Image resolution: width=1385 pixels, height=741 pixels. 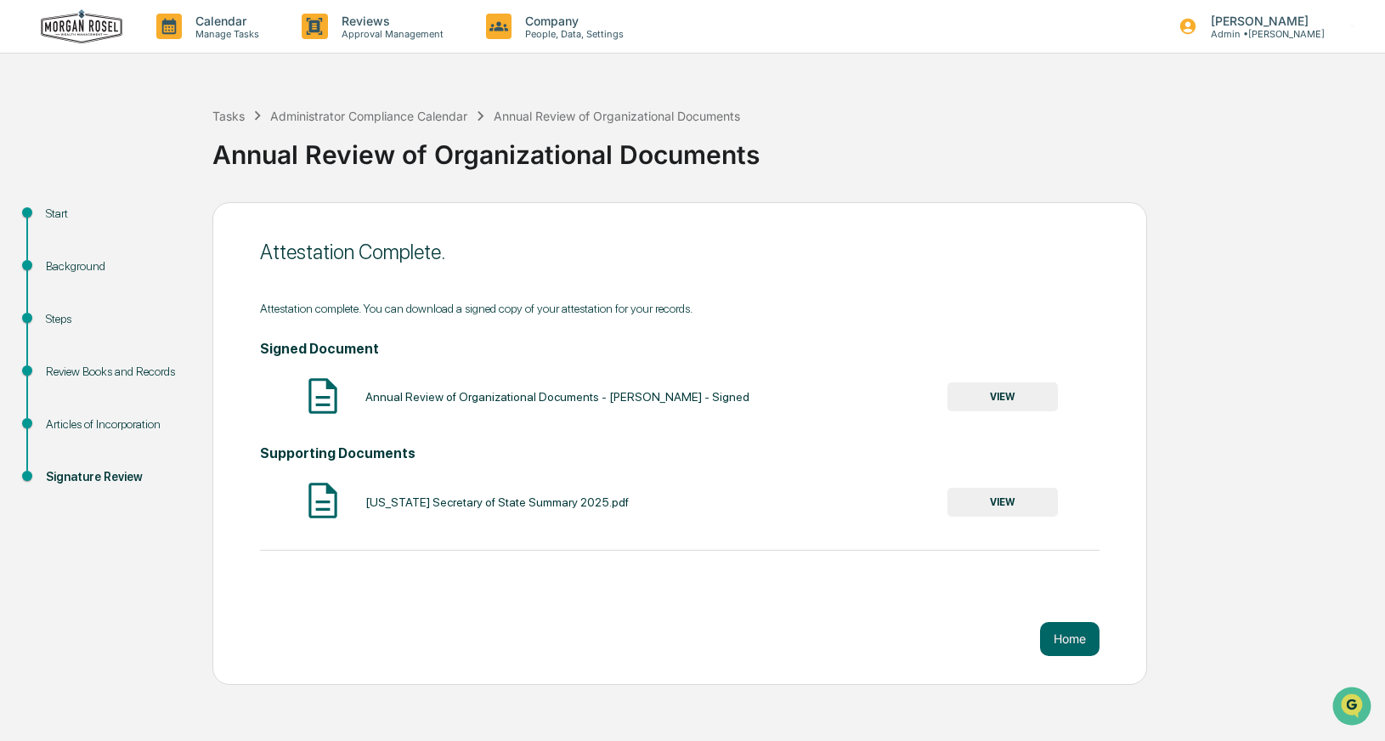 What do you see at coordinates (168, 138) in the screenshot?
I see `div: Start new chat` at bounding box center [168, 138].